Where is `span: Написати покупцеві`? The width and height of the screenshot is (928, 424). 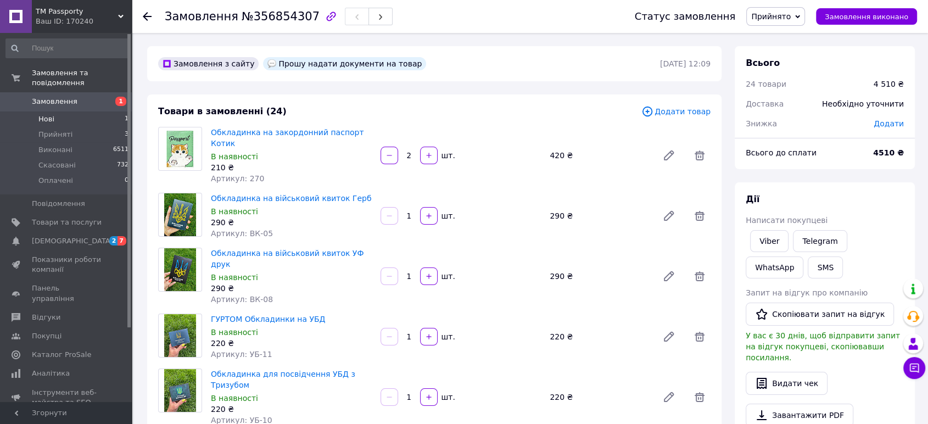 span: Написати покупцеві is located at coordinates (787, 220).